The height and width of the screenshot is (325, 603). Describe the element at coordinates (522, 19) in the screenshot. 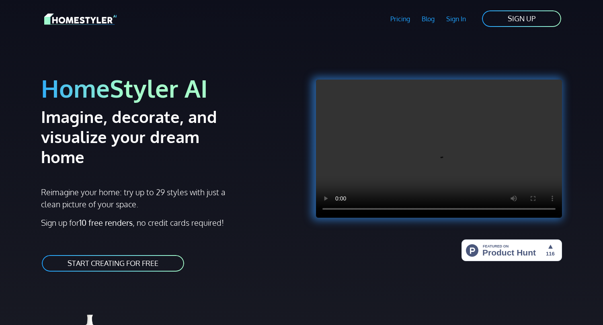

I see `a: SIGN UP` at that location.